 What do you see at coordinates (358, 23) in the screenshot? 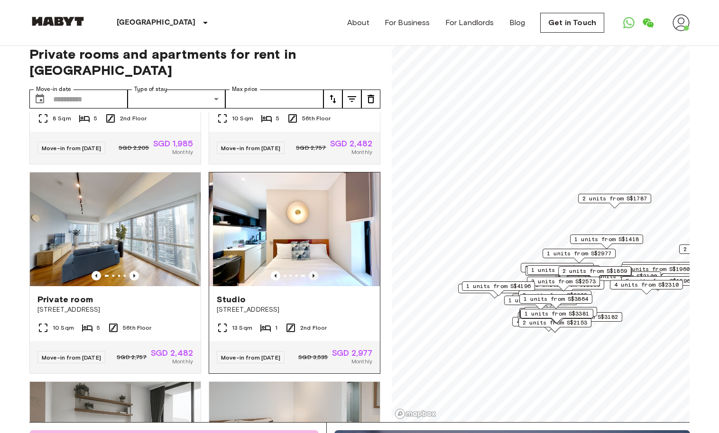
I see `a: About` at bounding box center [358, 23].